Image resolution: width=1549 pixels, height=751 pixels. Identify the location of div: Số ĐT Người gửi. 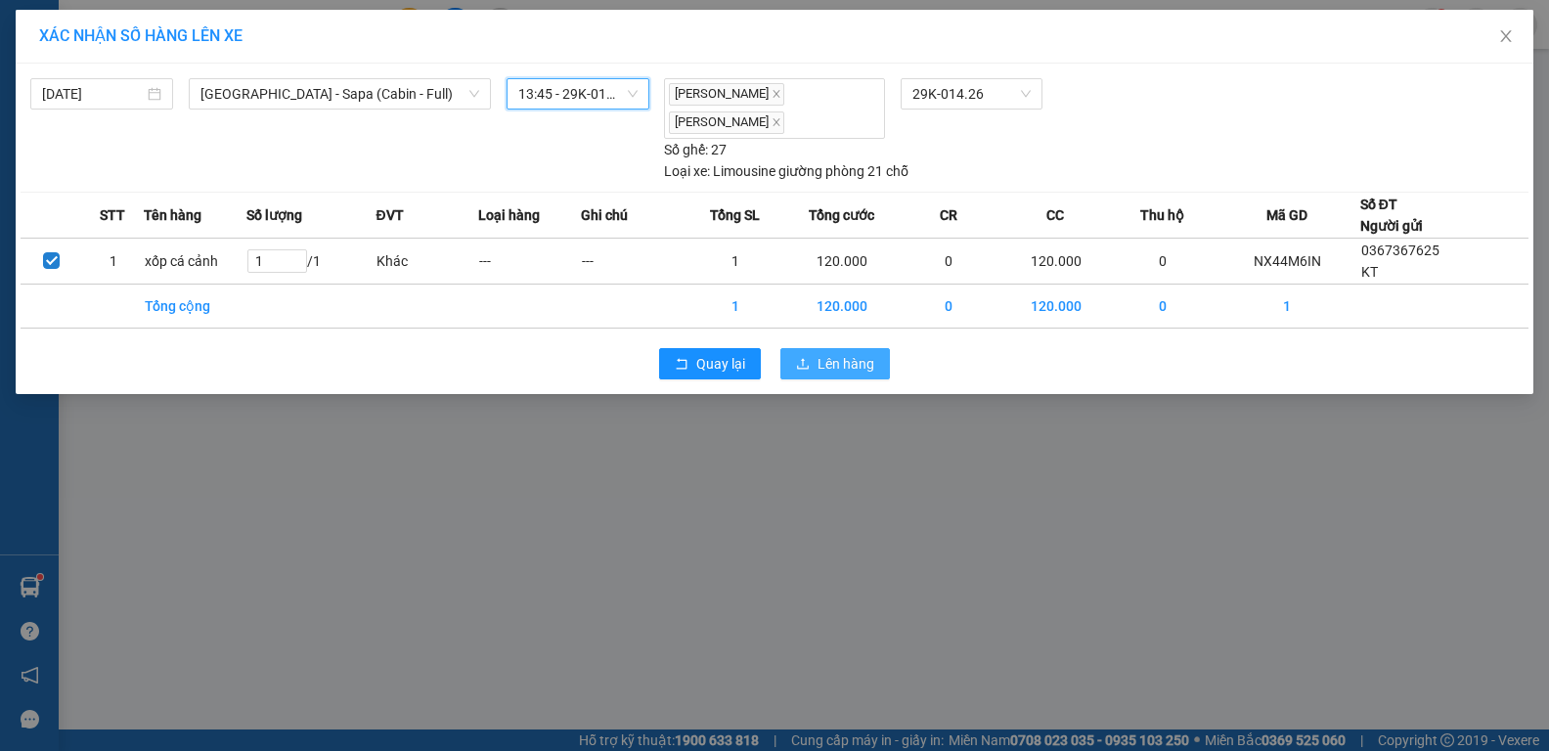
(1391, 215).